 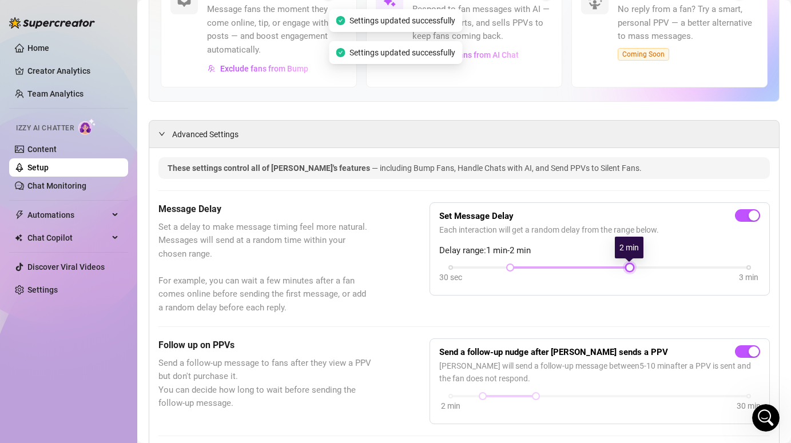 What do you see at coordinates (66, 267) in the screenshot?
I see `a: Discover Viral Videos` at bounding box center [66, 267].